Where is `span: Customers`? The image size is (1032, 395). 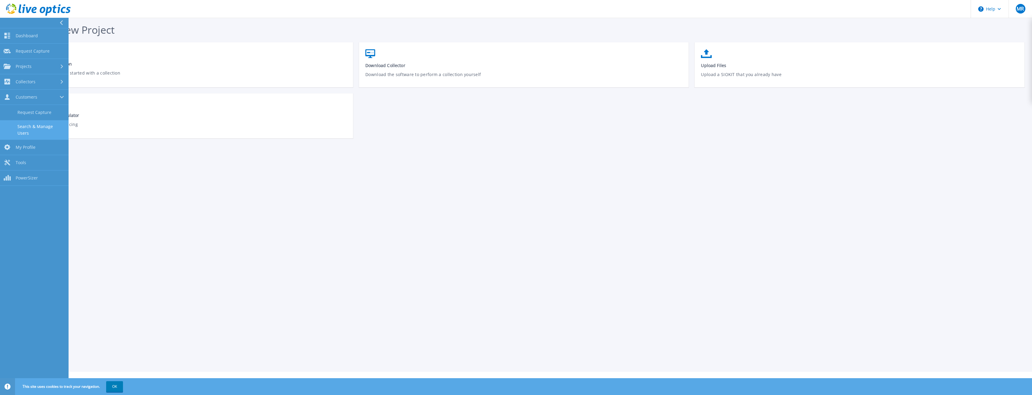 span: Customers is located at coordinates (26, 97).